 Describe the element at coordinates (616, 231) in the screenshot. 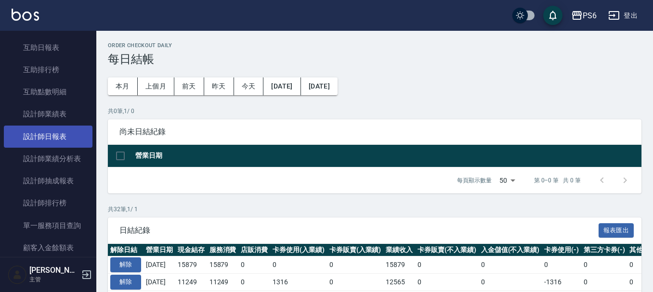

I see `button: 報表匯出` at that location.